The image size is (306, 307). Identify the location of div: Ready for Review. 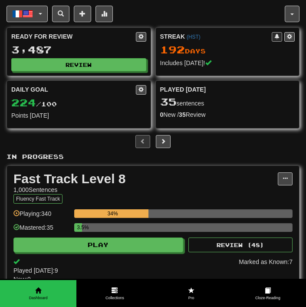
(73, 36).